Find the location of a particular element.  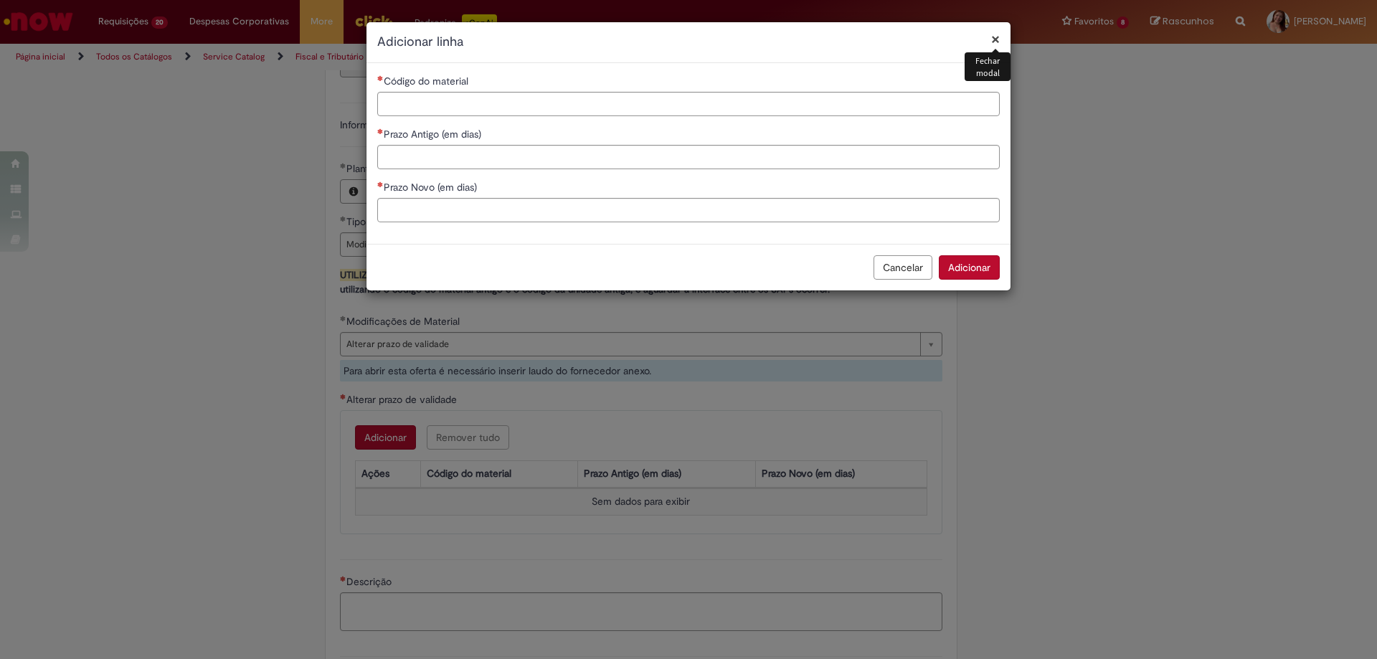

span: Prazo Antigo (em dias) is located at coordinates (434, 134).